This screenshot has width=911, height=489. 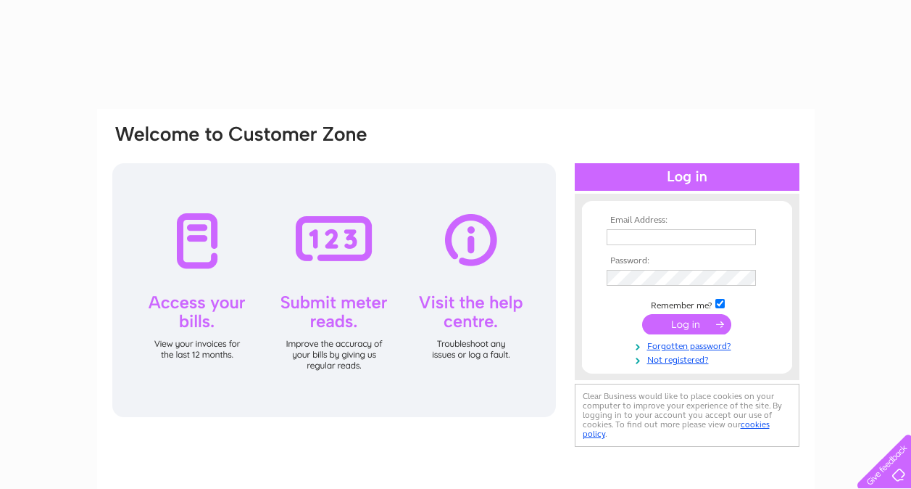 What do you see at coordinates (689, 358) in the screenshot?
I see `a: Not registered?` at bounding box center [689, 358].